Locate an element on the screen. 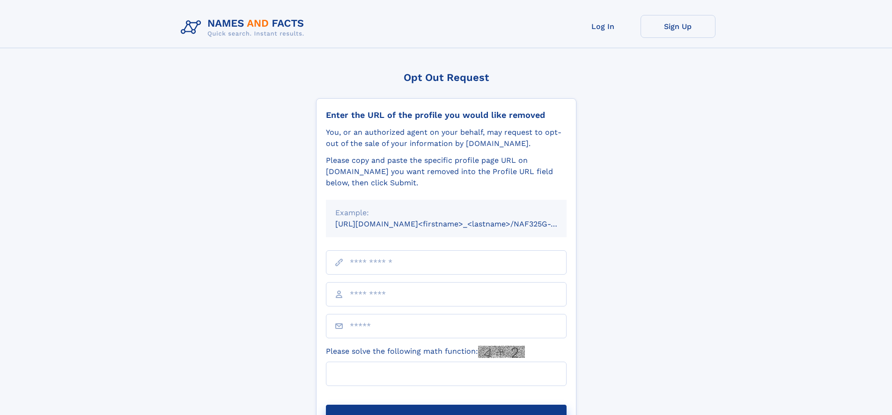 Image resolution: width=892 pixels, height=415 pixels. label: Please solve the following math function: is located at coordinates (425, 352).